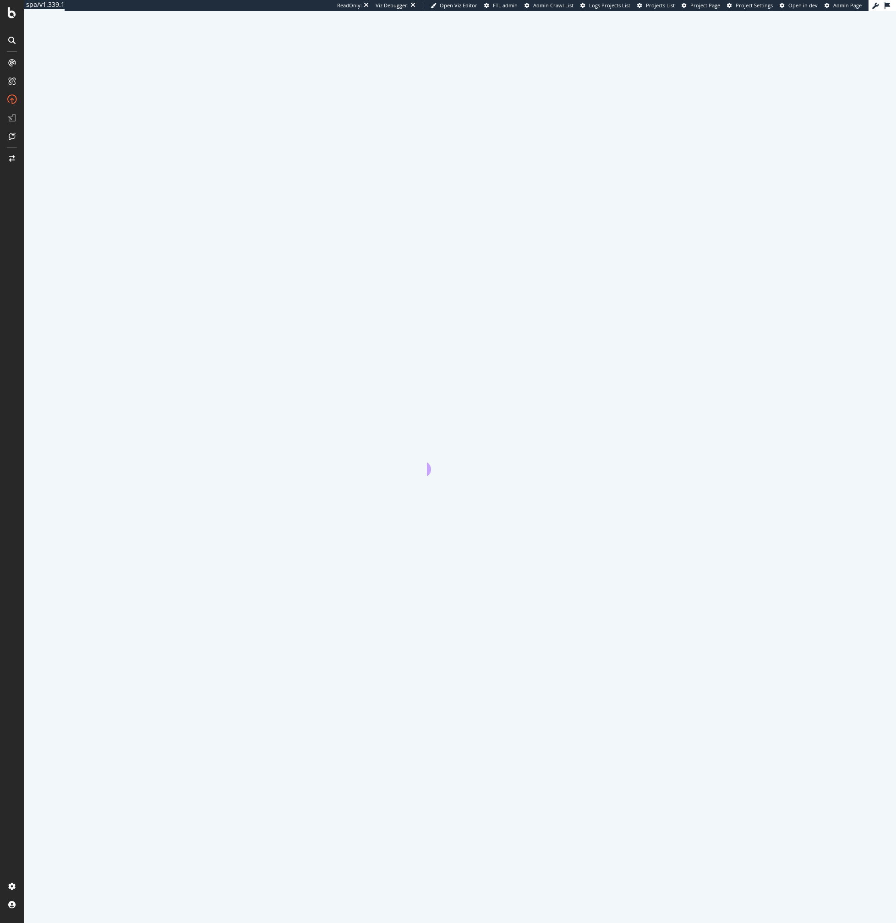 The image size is (896, 923). Describe the element at coordinates (392, 5) in the screenshot. I see `div: Viz Debugger:` at that location.